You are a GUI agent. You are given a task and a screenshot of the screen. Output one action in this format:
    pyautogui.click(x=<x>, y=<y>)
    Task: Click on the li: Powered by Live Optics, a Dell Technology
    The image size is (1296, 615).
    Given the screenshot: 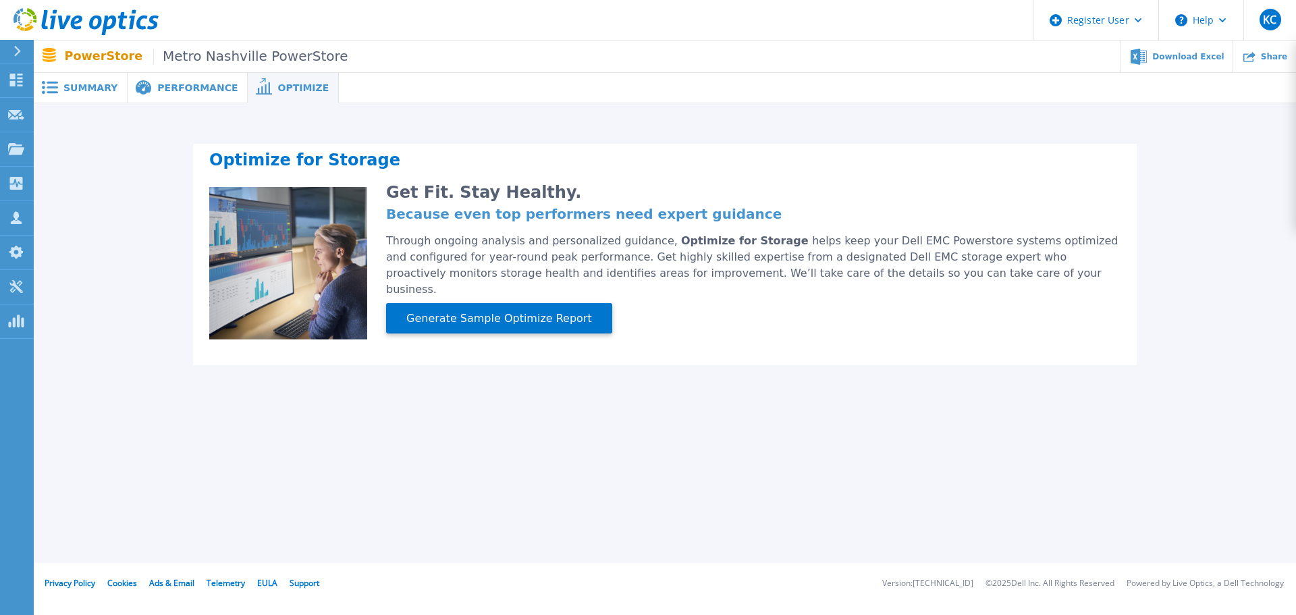 What is the action you would take?
    pyautogui.click(x=1205, y=583)
    